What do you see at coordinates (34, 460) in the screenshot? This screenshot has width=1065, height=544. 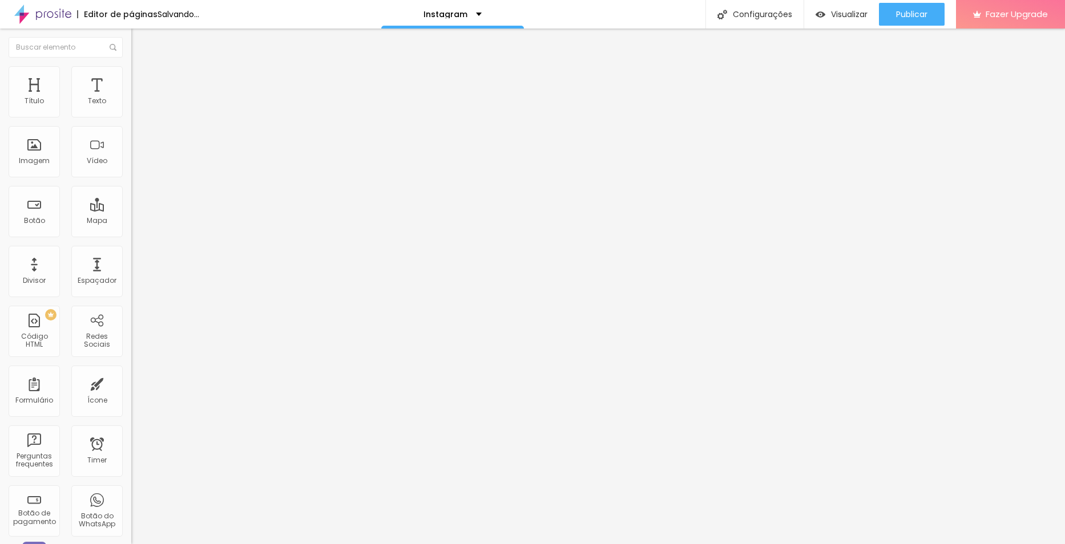 I see `div: Perguntas frequentes` at bounding box center [34, 460].